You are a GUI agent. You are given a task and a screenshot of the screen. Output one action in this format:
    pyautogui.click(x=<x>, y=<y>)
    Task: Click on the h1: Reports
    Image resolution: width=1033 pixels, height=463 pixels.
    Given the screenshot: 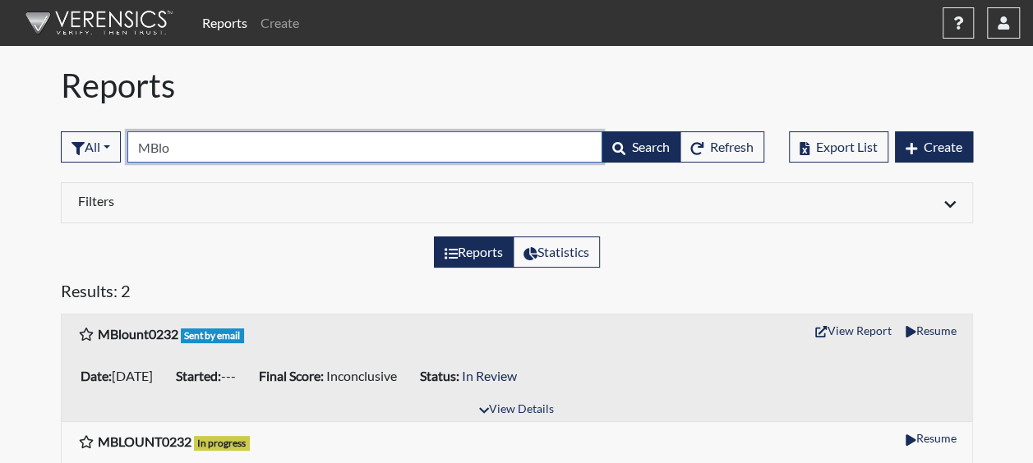 What is the action you would take?
    pyautogui.click(x=517, y=85)
    